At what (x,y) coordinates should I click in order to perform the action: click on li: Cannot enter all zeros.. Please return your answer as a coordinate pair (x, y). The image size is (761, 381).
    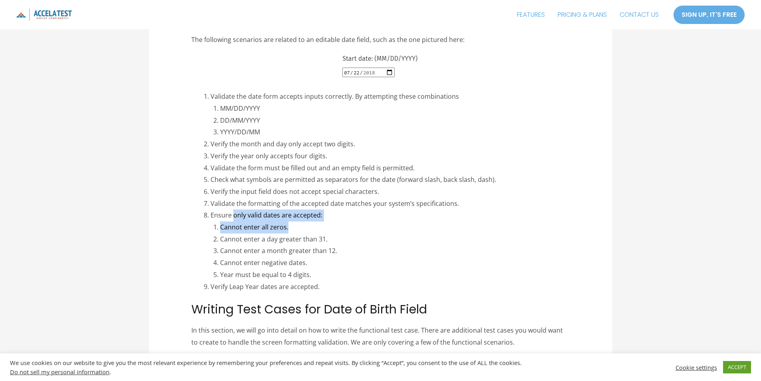
    Looking at the image, I should click on (395, 227).